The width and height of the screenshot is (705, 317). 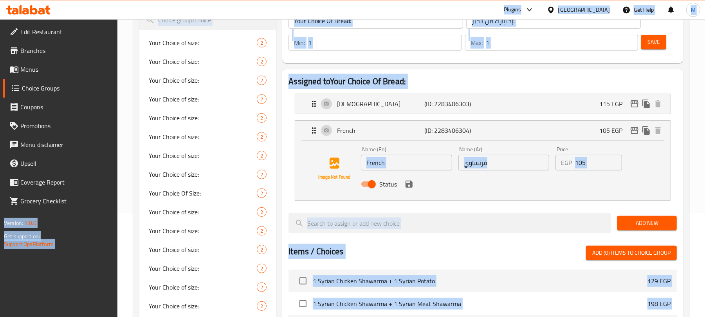 What do you see at coordinates (659, 281) in the screenshot?
I see `p: 129 EGP` at bounding box center [659, 281].